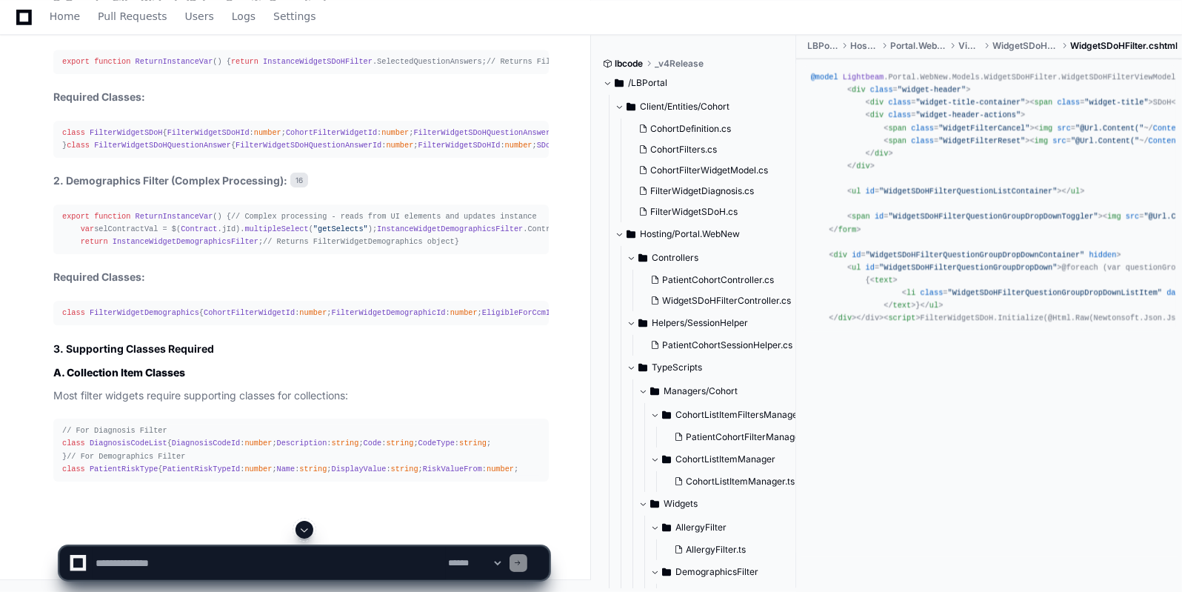 This screenshot has width=1182, height=592. What do you see at coordinates (341, 229) in the screenshot?
I see `span: "getSelects"` at bounding box center [341, 229].